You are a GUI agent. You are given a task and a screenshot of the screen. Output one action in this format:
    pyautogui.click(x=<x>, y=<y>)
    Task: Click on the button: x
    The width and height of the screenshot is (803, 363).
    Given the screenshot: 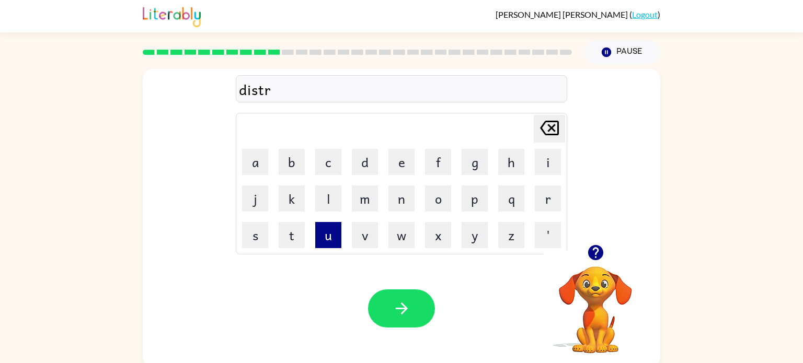 What is the action you would take?
    pyautogui.click(x=438, y=235)
    